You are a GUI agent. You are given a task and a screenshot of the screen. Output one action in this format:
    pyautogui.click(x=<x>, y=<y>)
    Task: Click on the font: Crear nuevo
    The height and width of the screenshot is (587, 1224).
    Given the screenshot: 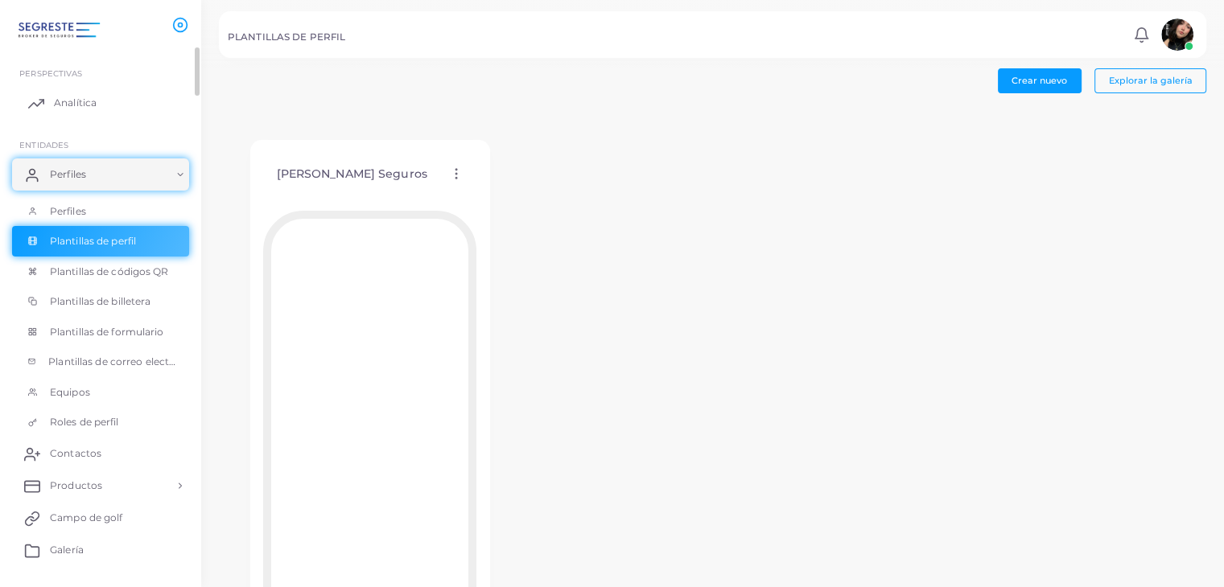 What is the action you would take?
    pyautogui.click(x=1039, y=80)
    